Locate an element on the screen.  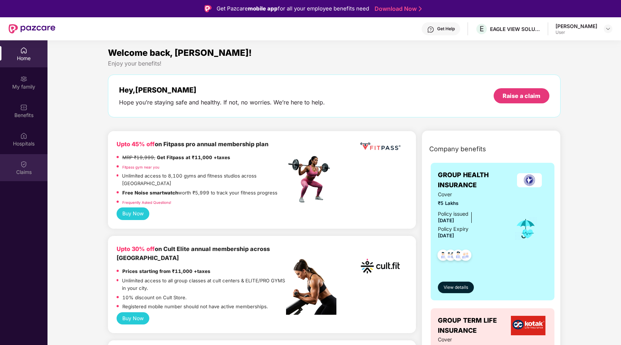
div: Get Help is located at coordinates (446, 29).